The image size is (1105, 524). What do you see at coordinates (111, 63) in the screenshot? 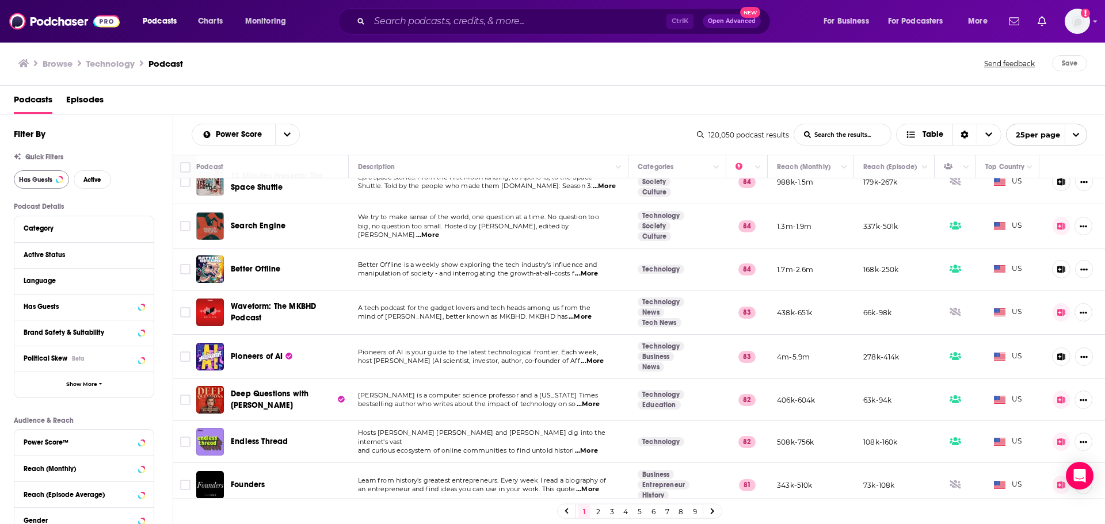
I see `h1: Technology` at bounding box center [111, 63].